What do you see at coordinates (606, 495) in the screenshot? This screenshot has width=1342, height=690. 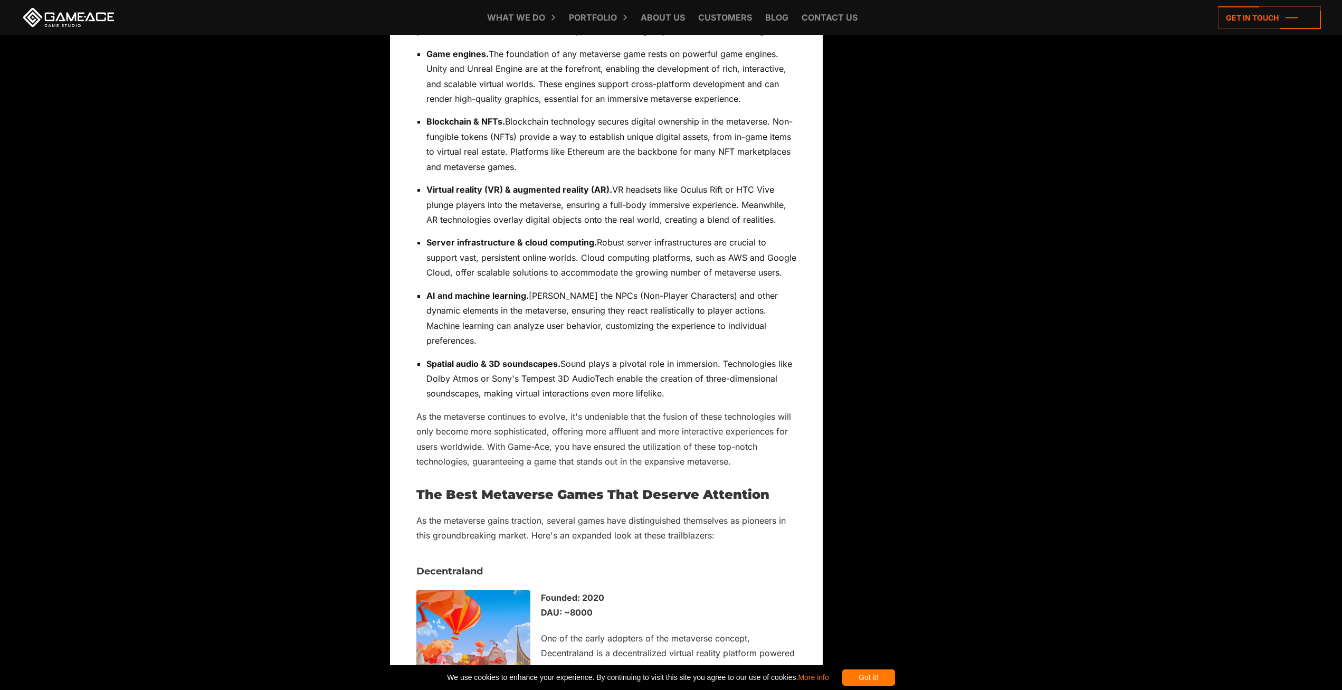 I see `h2: The Best Metaverse Games That Deserve Attention` at bounding box center [606, 495].